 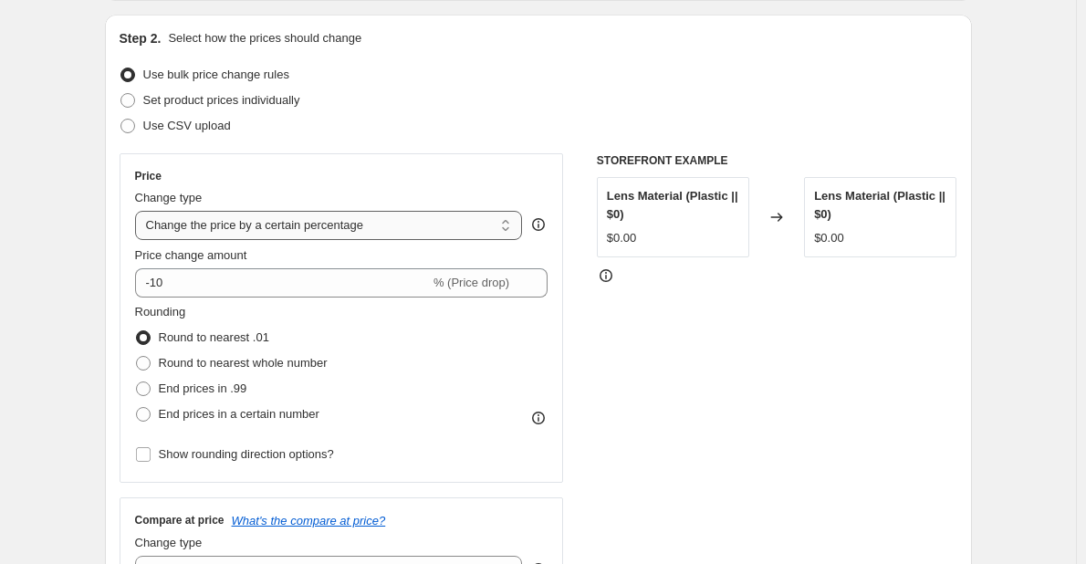 I want to click on span: Use bulk price change rules, so click(x=216, y=74).